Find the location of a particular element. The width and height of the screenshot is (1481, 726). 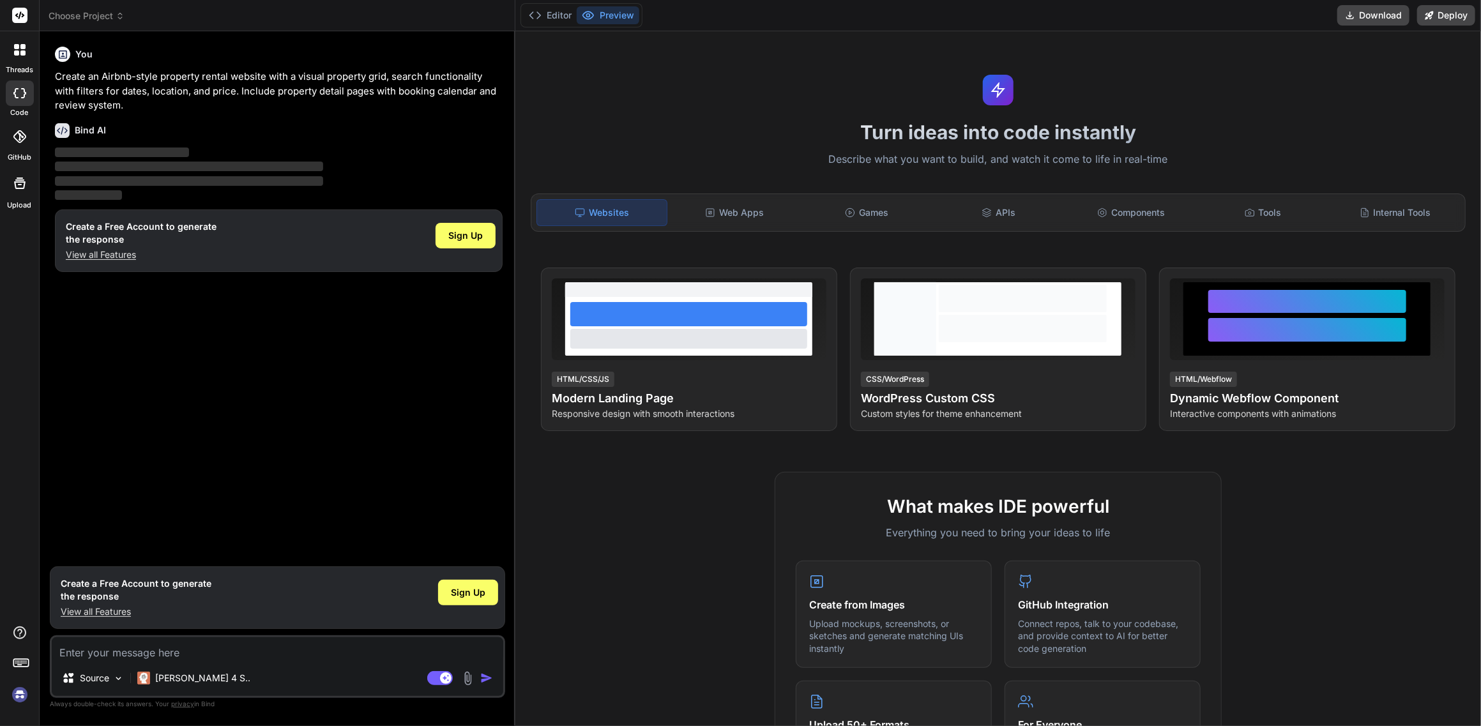

button: Download is located at coordinates (1373, 15).